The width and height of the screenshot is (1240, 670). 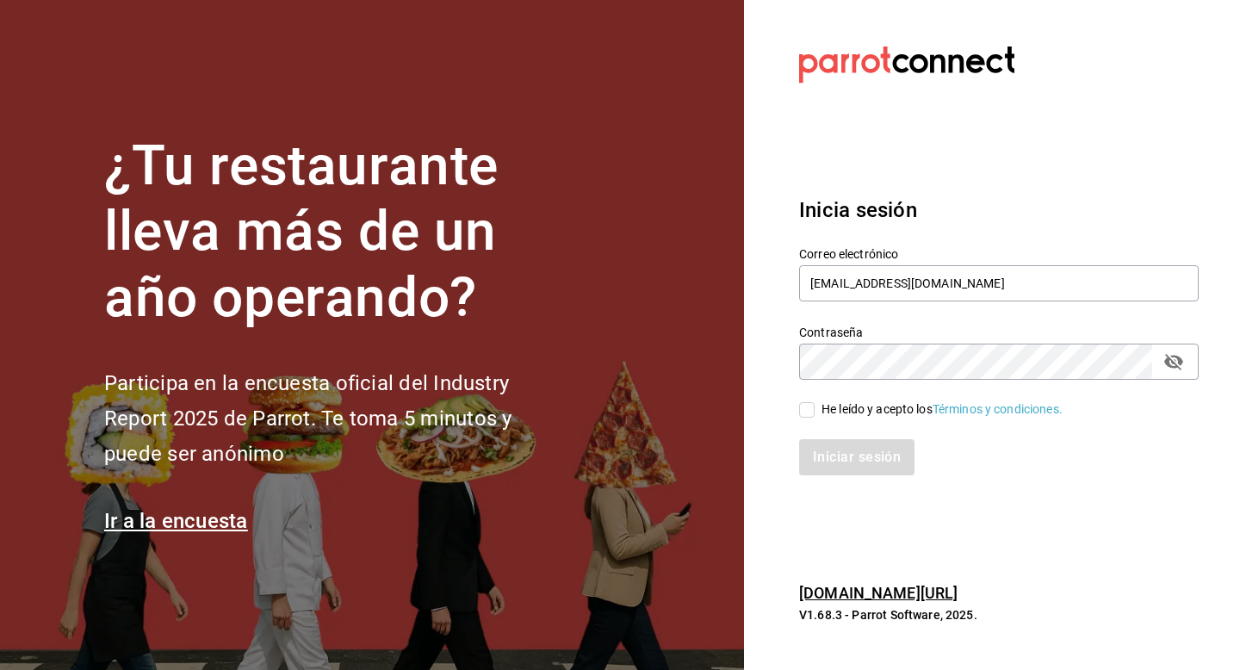 What do you see at coordinates (997, 409) in the screenshot?
I see `a: Términos y condiciones.` at bounding box center [997, 409].